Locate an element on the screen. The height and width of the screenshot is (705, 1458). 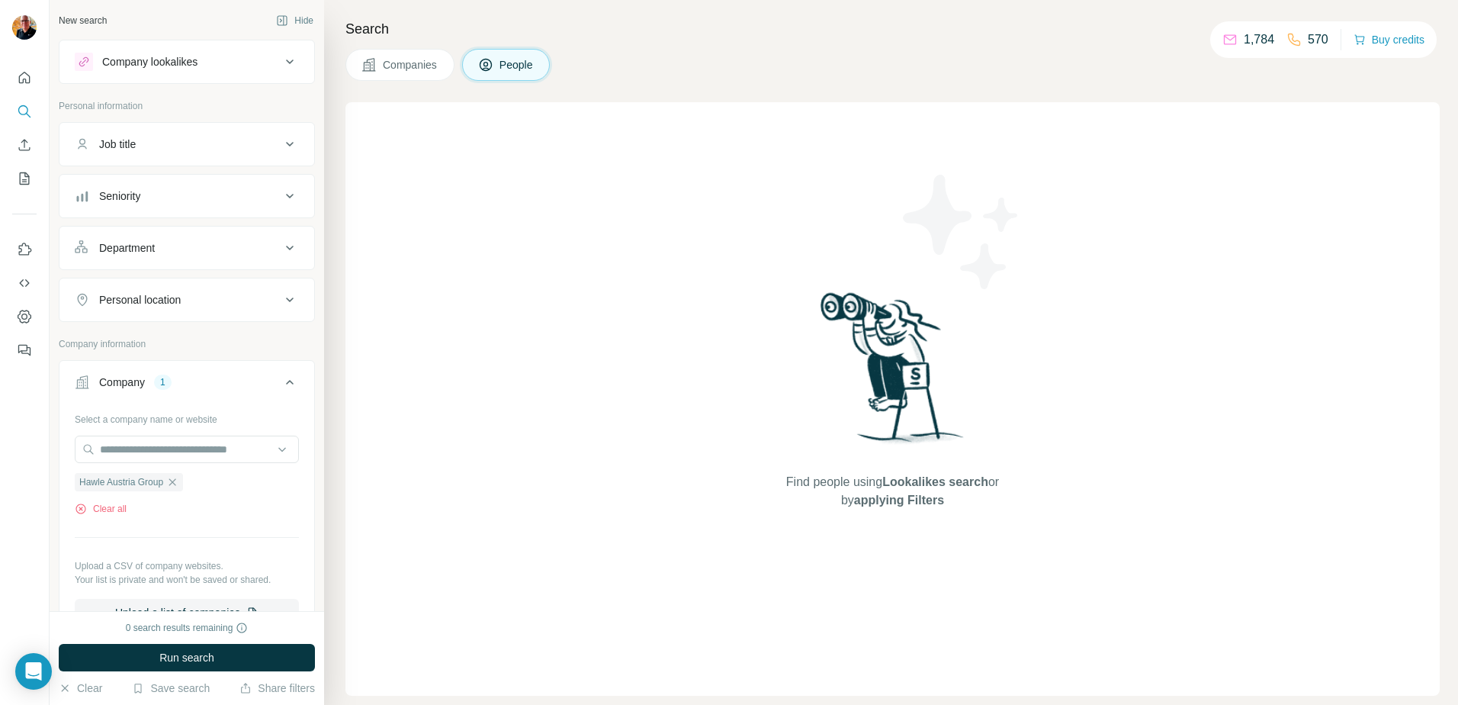
button: Seniority is located at coordinates (187, 196).